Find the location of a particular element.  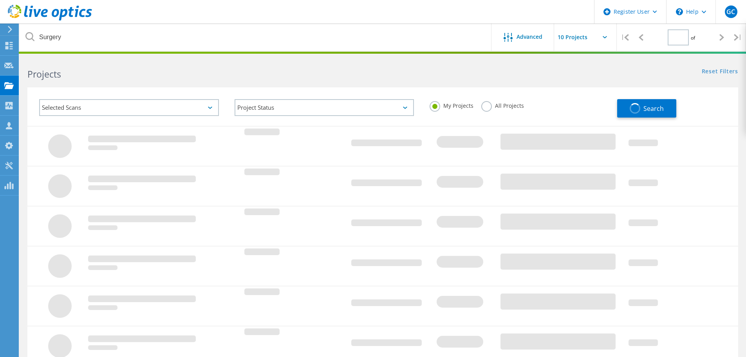

label: All Projects is located at coordinates (503, 105).